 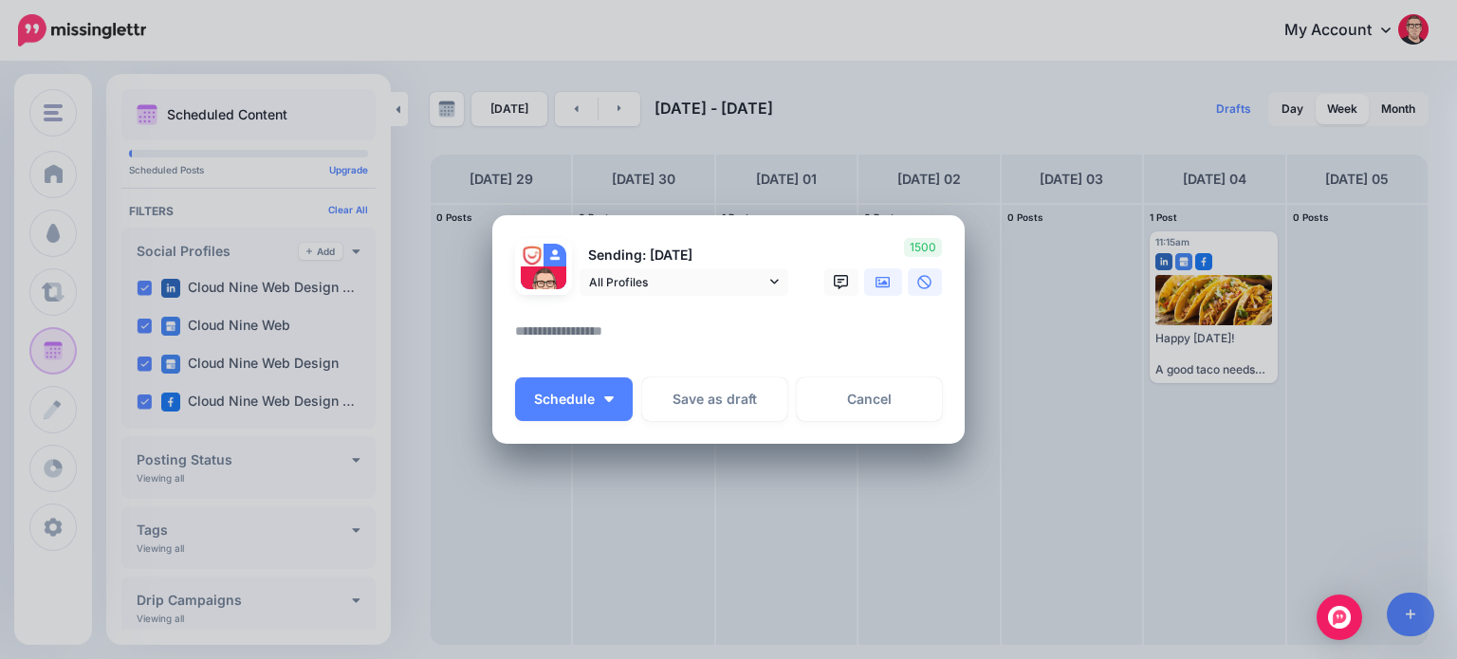 I want to click on a: All Profiles, so click(x=684, y=282).